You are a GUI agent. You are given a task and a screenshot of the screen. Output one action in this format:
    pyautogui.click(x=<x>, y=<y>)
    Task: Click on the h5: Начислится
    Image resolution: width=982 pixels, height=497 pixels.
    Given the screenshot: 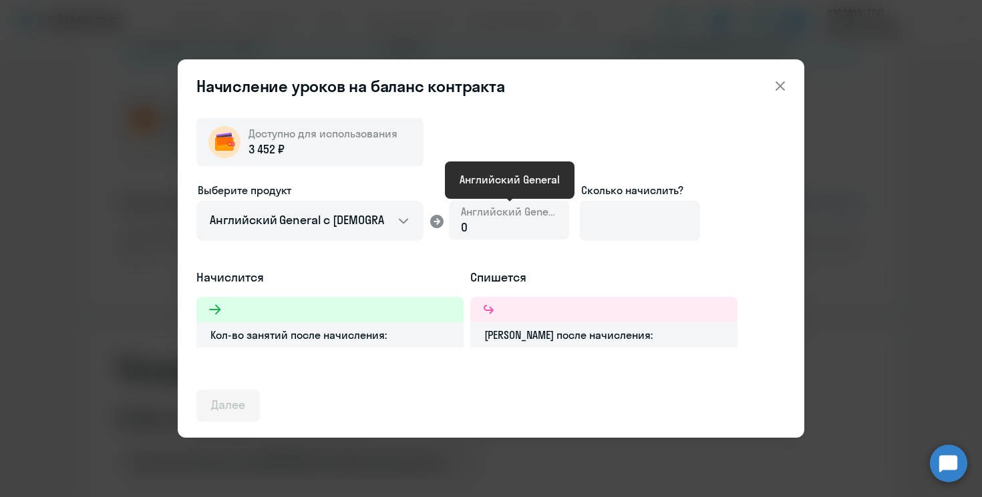 What is the action you would take?
    pyautogui.click(x=330, y=278)
    